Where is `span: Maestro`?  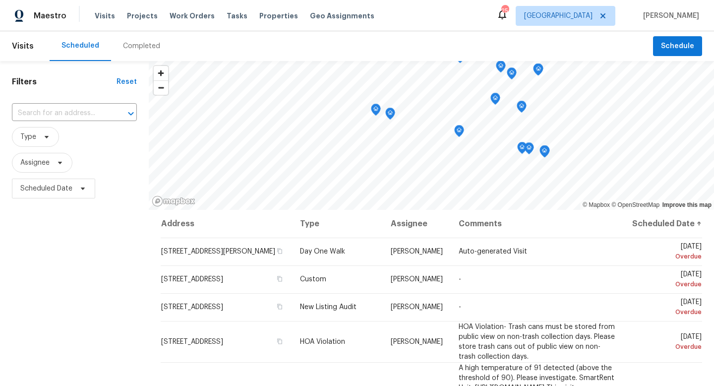 span: Maestro is located at coordinates (50, 16).